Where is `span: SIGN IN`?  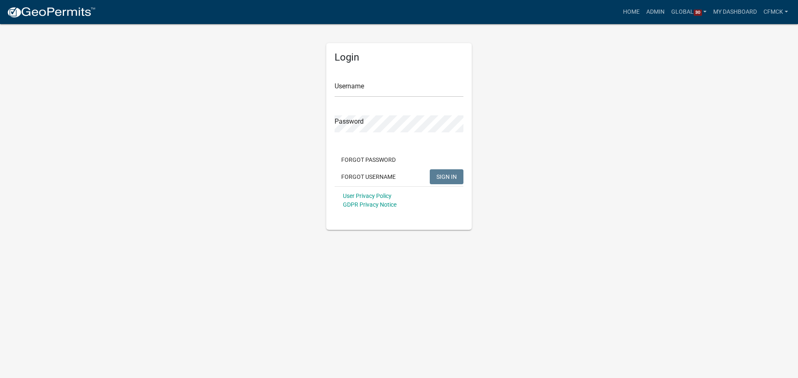
span: SIGN IN is located at coordinates (446, 177).